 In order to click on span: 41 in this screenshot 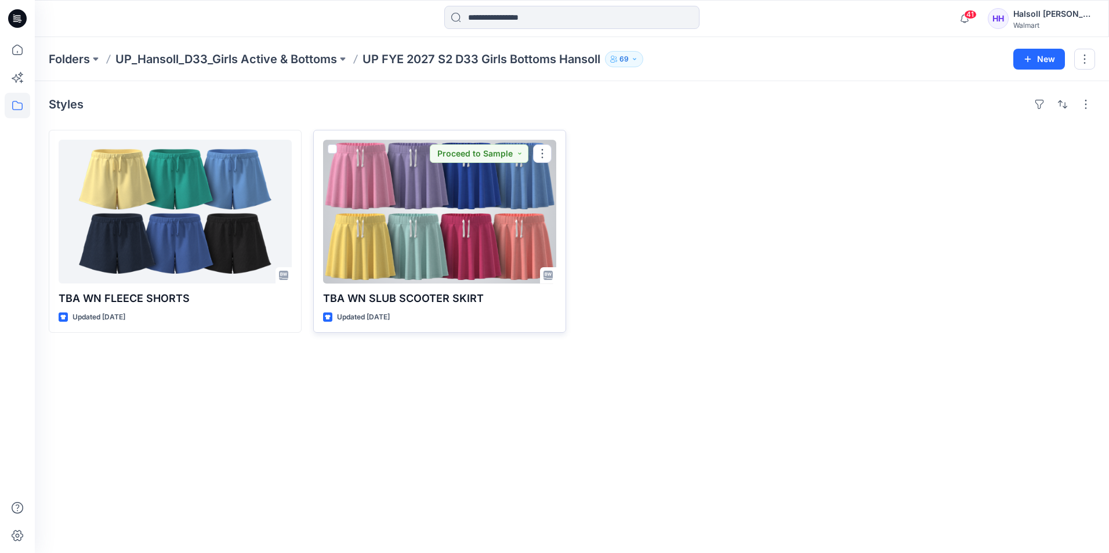, I will do `click(970, 14)`.